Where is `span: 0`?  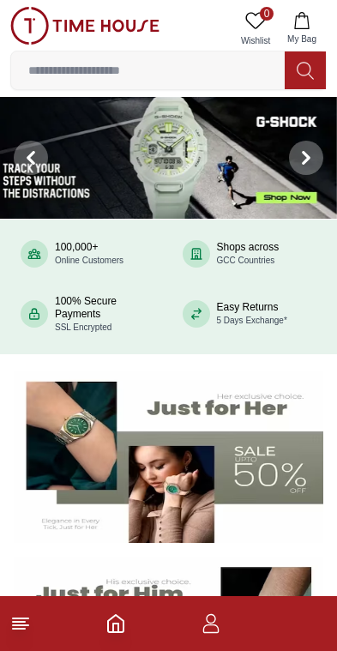 span: 0 is located at coordinates (267, 14).